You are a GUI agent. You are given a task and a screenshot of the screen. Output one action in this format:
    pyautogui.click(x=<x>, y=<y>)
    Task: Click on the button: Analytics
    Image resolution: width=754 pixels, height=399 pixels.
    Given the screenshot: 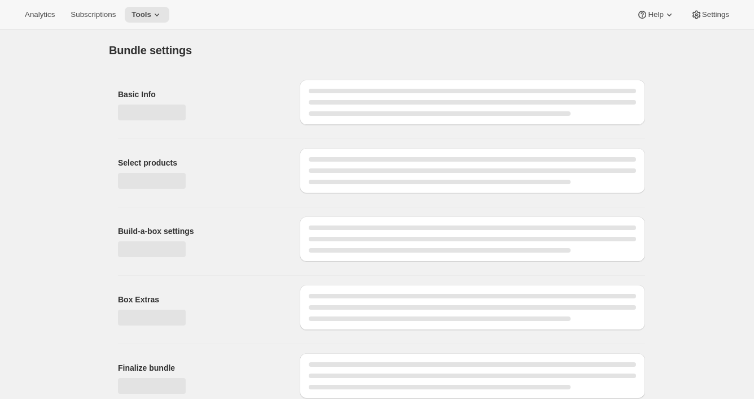 What is the action you would take?
    pyautogui.click(x=40, y=15)
    